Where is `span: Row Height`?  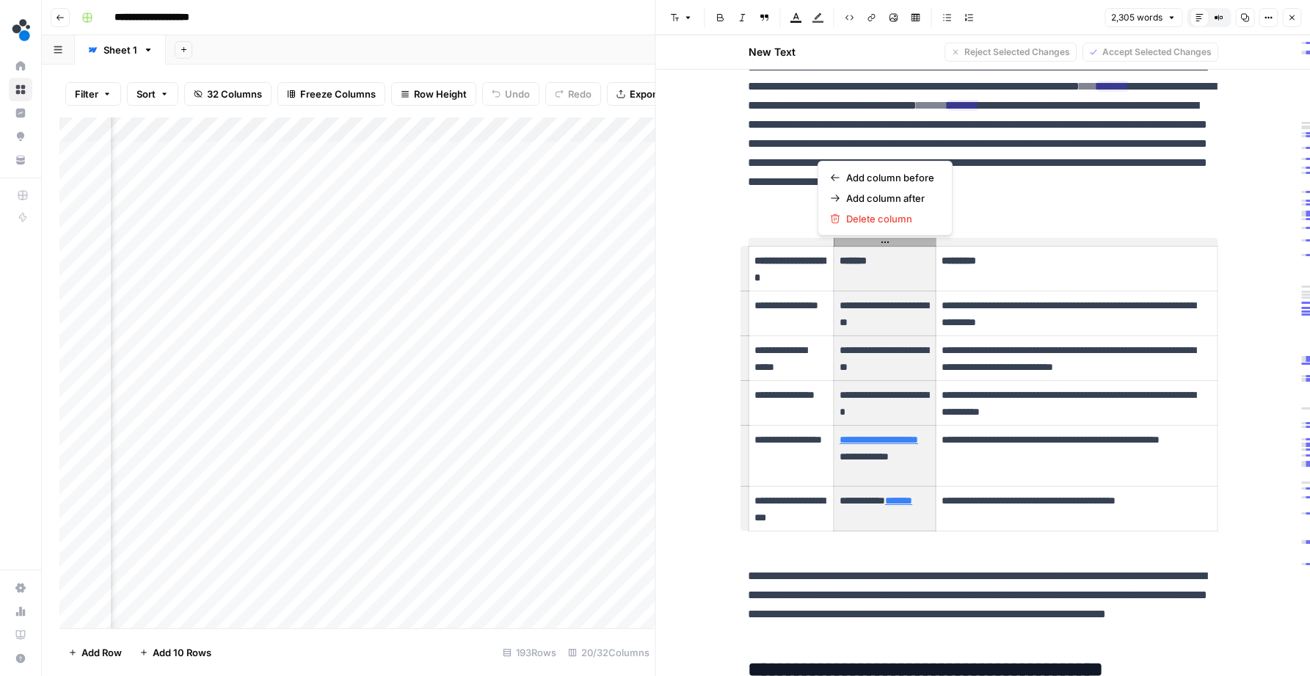 span: Row Height is located at coordinates (440, 94).